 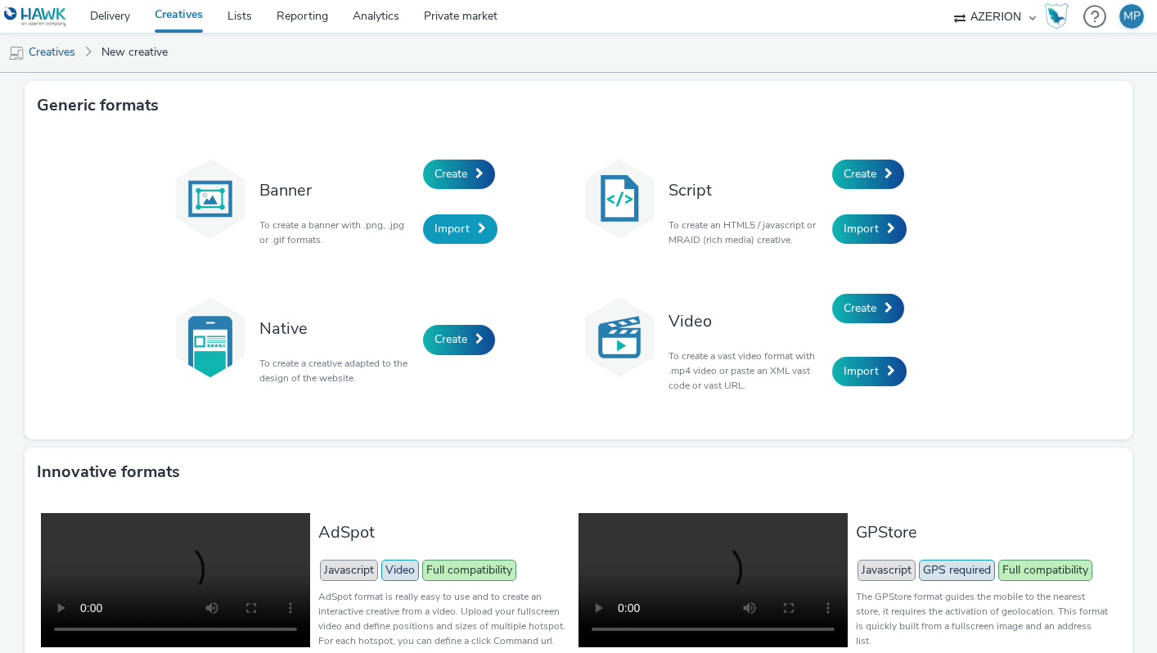 What do you see at coordinates (35, 16) in the screenshot?
I see `img: undefined Logo` at bounding box center [35, 16].